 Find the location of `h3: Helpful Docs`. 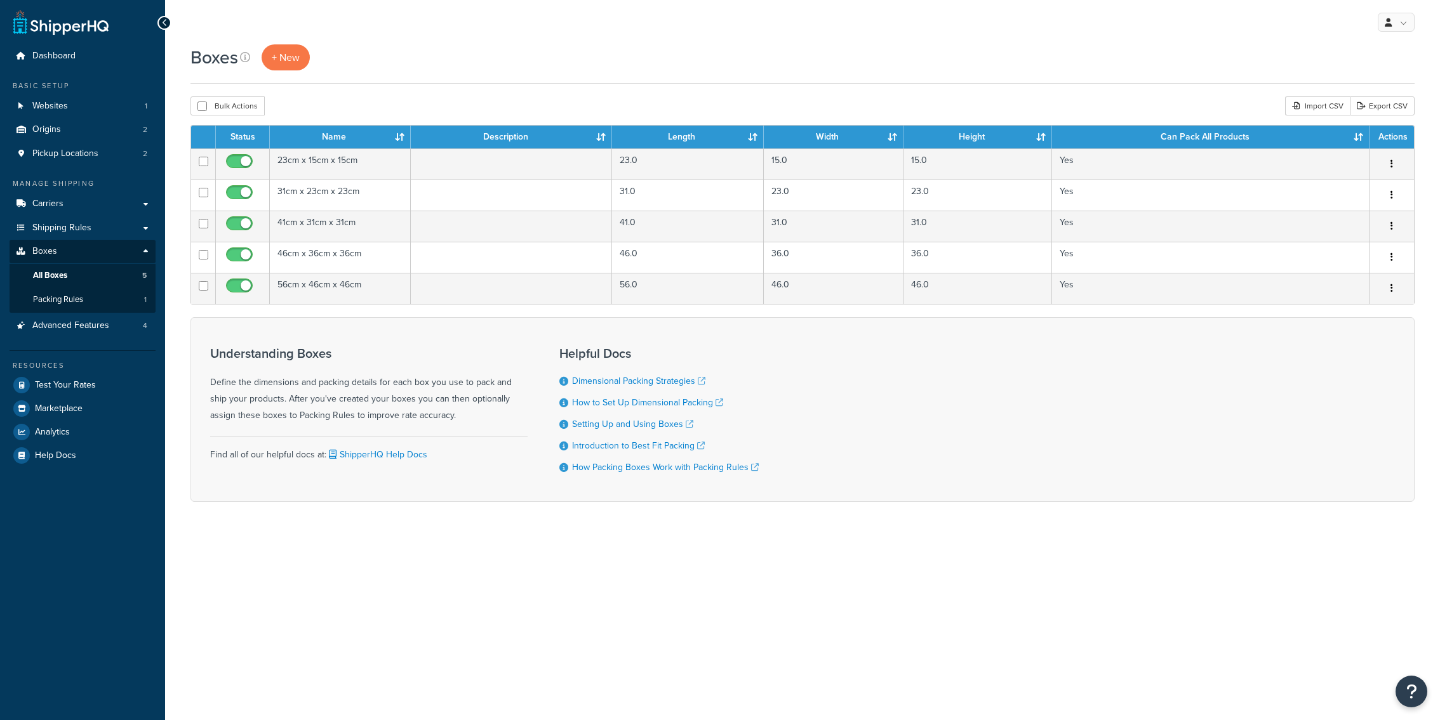

h3: Helpful Docs is located at coordinates (659, 354).